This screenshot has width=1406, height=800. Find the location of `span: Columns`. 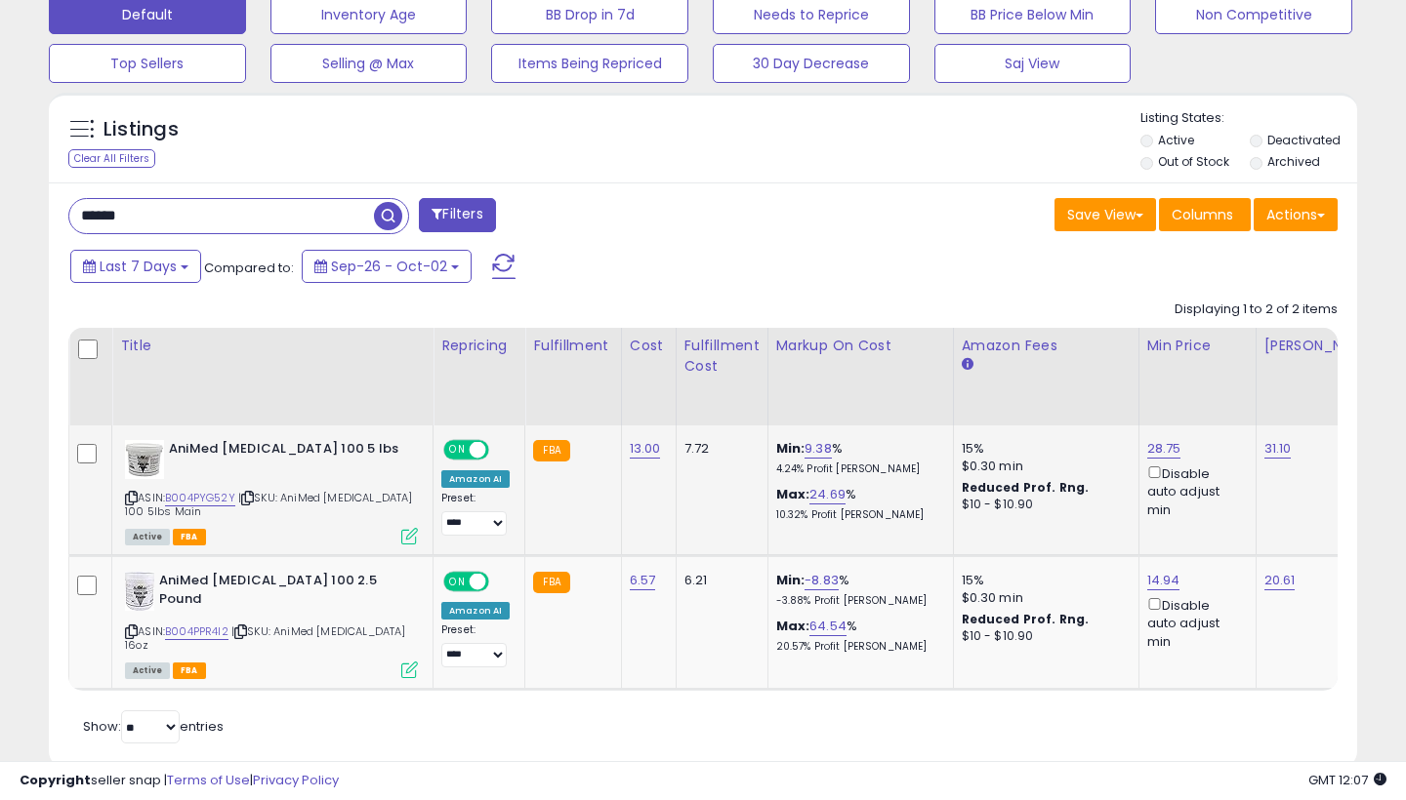

span: Columns is located at coordinates (1202, 215).